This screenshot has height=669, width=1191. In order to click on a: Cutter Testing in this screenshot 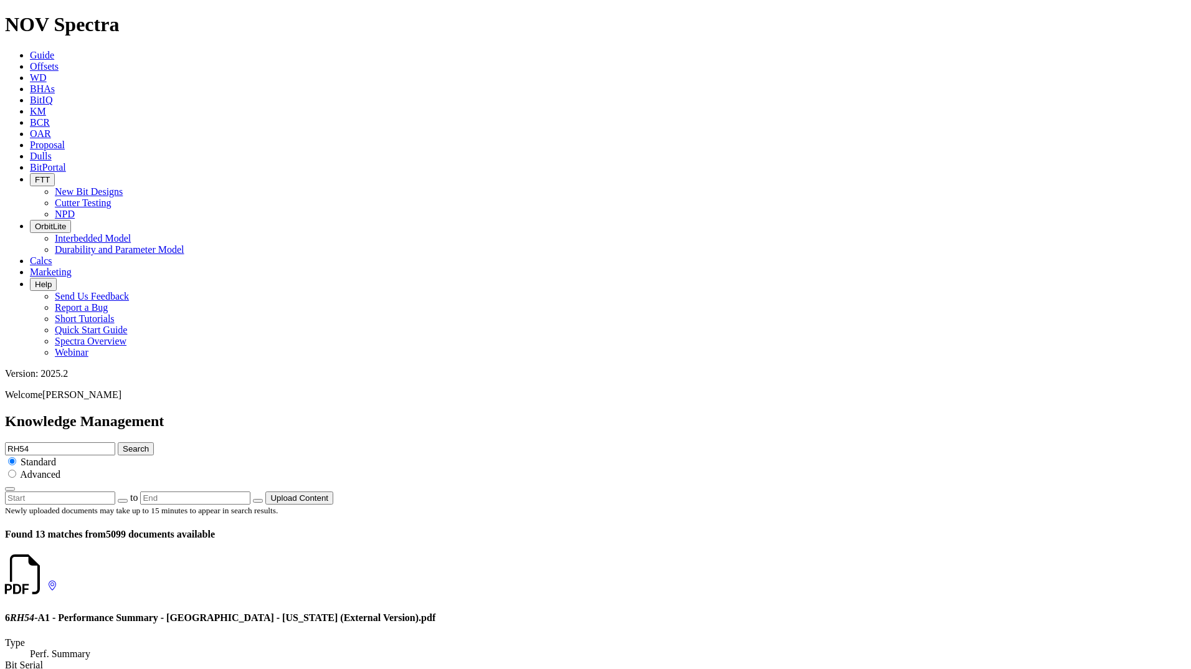, I will do `click(83, 202)`.